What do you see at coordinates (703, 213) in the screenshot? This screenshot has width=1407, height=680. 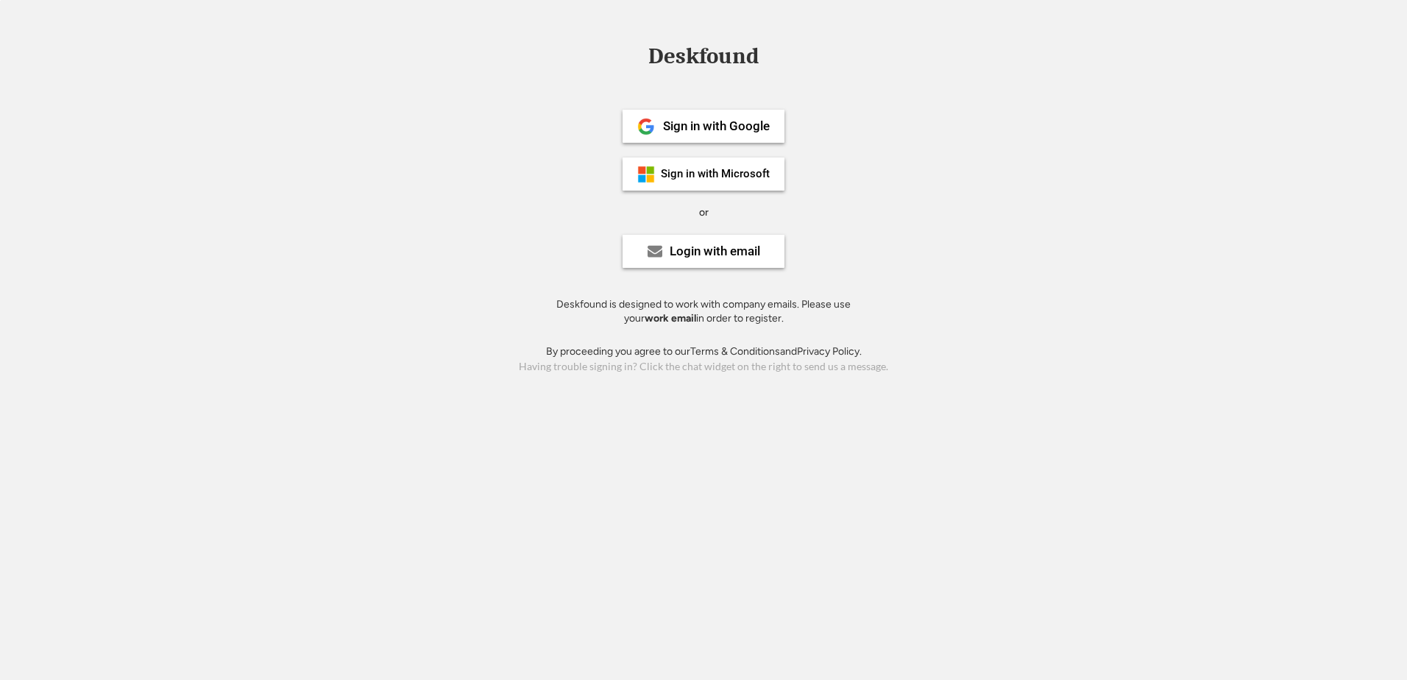 I see `div: or` at bounding box center [703, 213].